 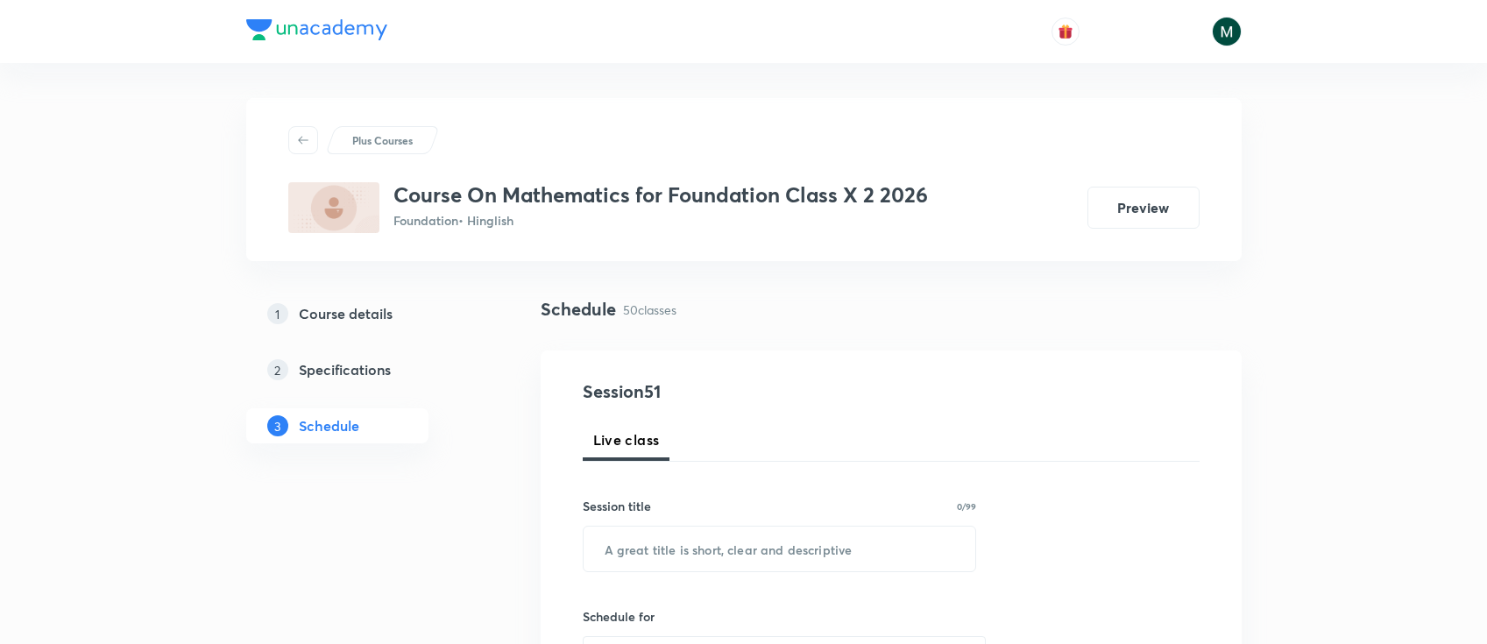 I want to click on p: 0/99, so click(x=966, y=506).